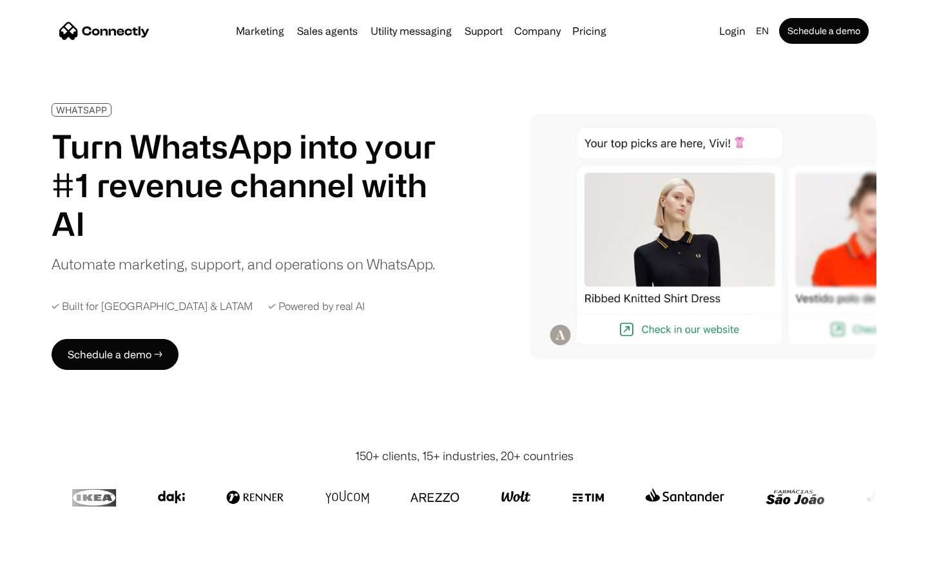  I want to click on a: Schedule a demo, so click(824, 31).